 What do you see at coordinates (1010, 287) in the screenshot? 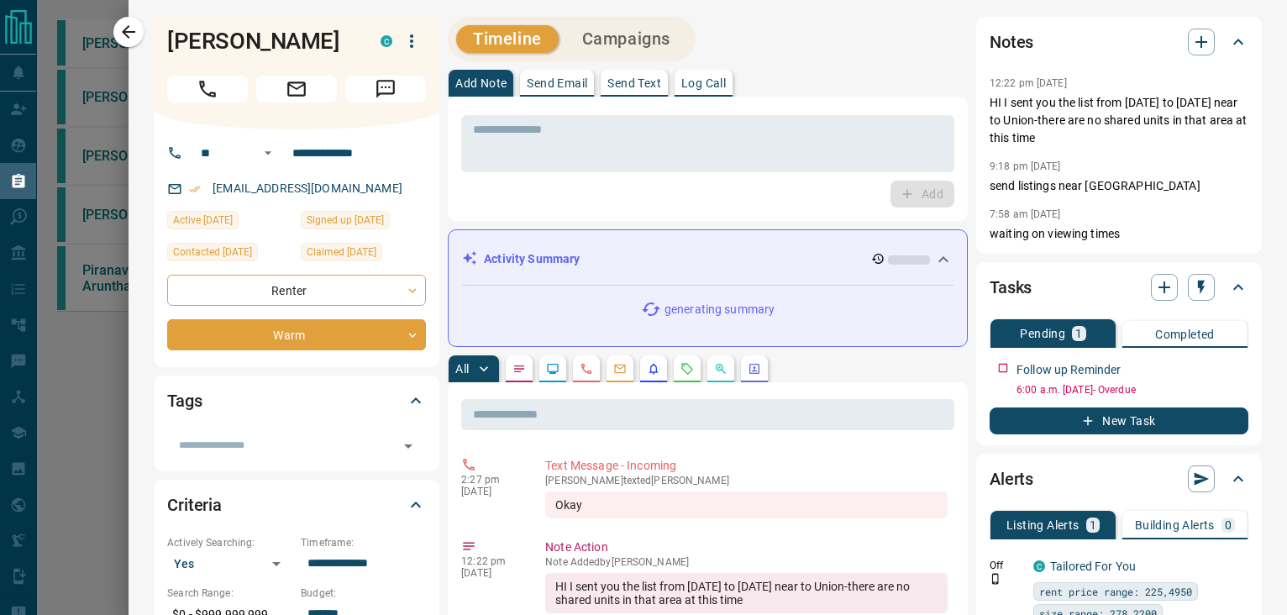
I see `h2: Tasks` at bounding box center [1010, 287].